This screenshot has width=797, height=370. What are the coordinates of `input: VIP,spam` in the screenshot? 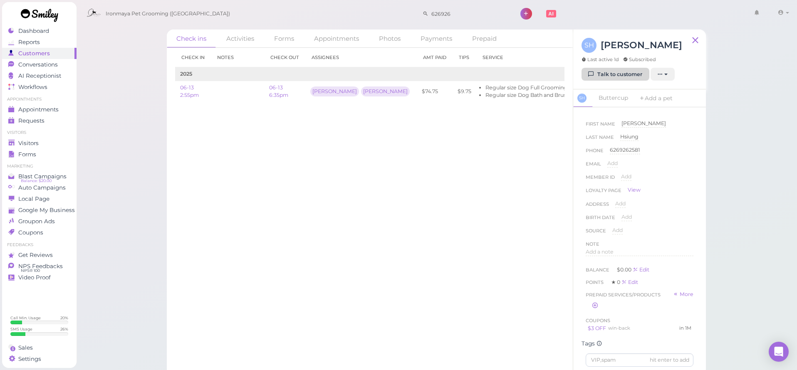 It's located at (639, 360).